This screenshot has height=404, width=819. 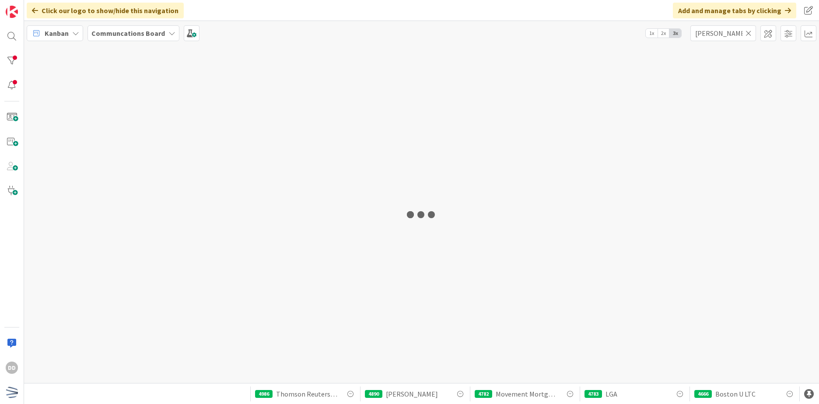 I want to click on div: 4783, so click(x=593, y=394).